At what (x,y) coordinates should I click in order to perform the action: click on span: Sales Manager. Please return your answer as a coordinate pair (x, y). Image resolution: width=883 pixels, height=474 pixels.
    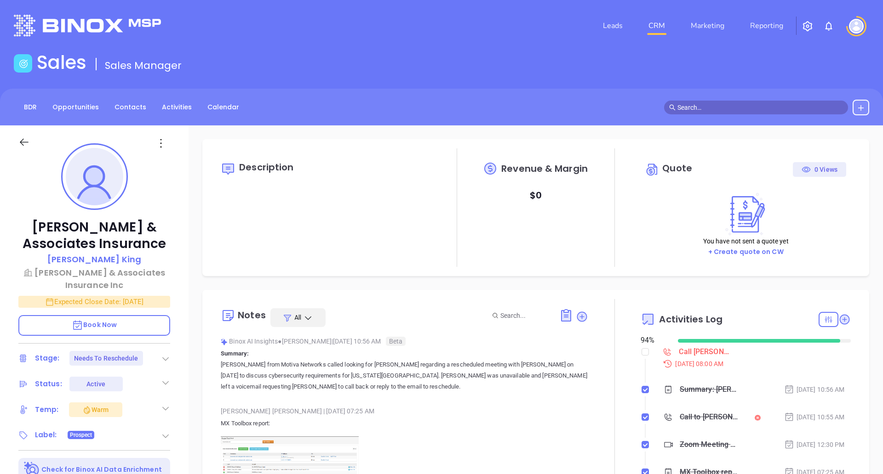
    Looking at the image, I should click on (143, 65).